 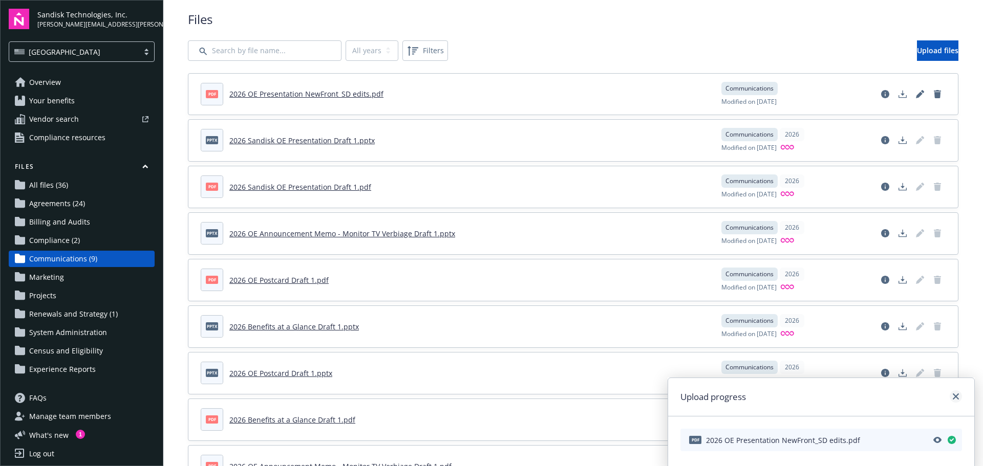 I want to click on span: Renewals and Strategy (1), so click(x=73, y=314).